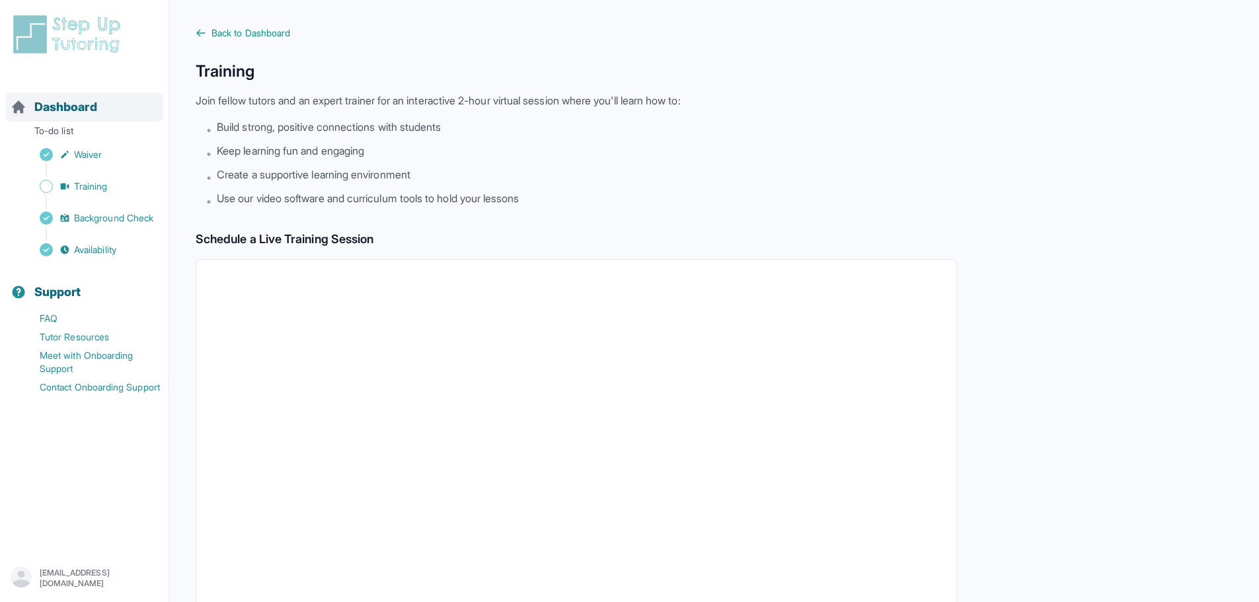 Image resolution: width=1259 pixels, height=602 pixels. What do you see at coordinates (250, 33) in the screenshot?
I see `span: Back to Dashboard` at bounding box center [250, 33].